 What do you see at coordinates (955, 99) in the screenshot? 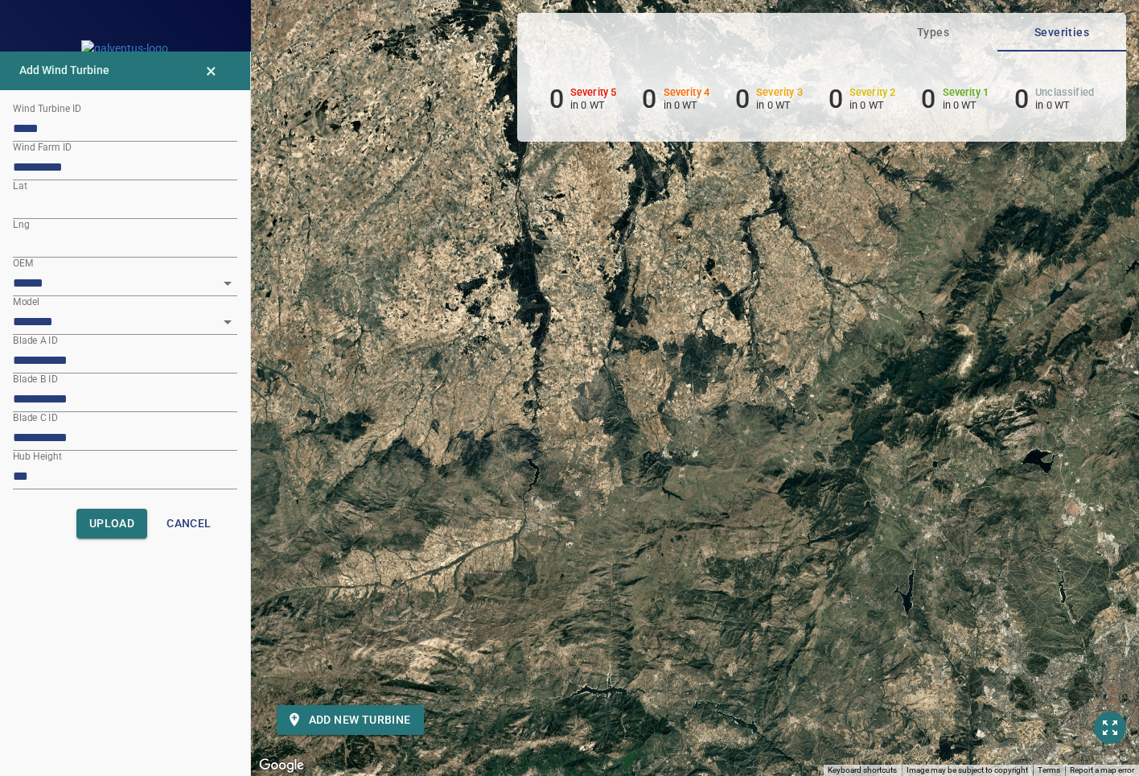
I see `li: Severity 1` at bounding box center [955, 99].